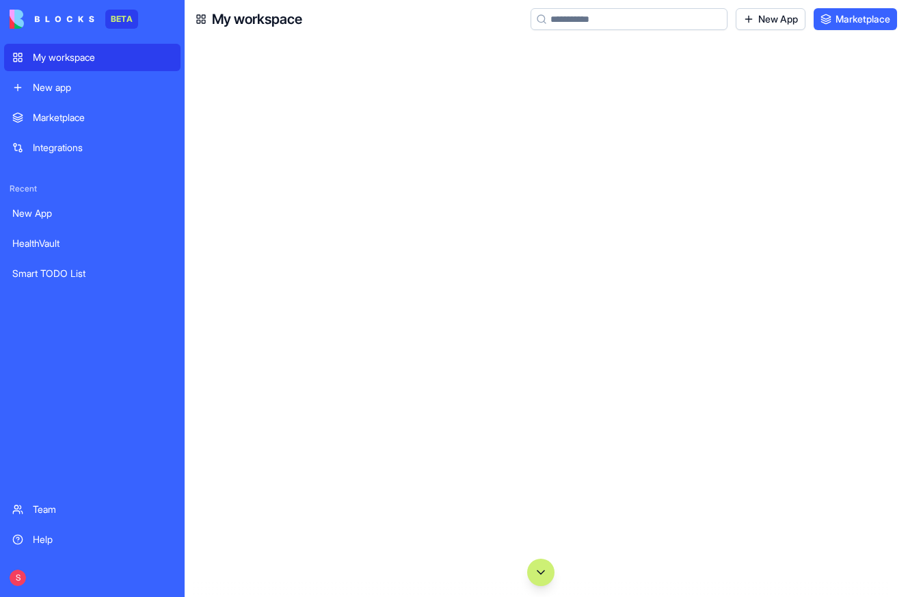 The width and height of the screenshot is (908, 597). What do you see at coordinates (92, 213) in the screenshot?
I see `div: New App` at bounding box center [92, 213].